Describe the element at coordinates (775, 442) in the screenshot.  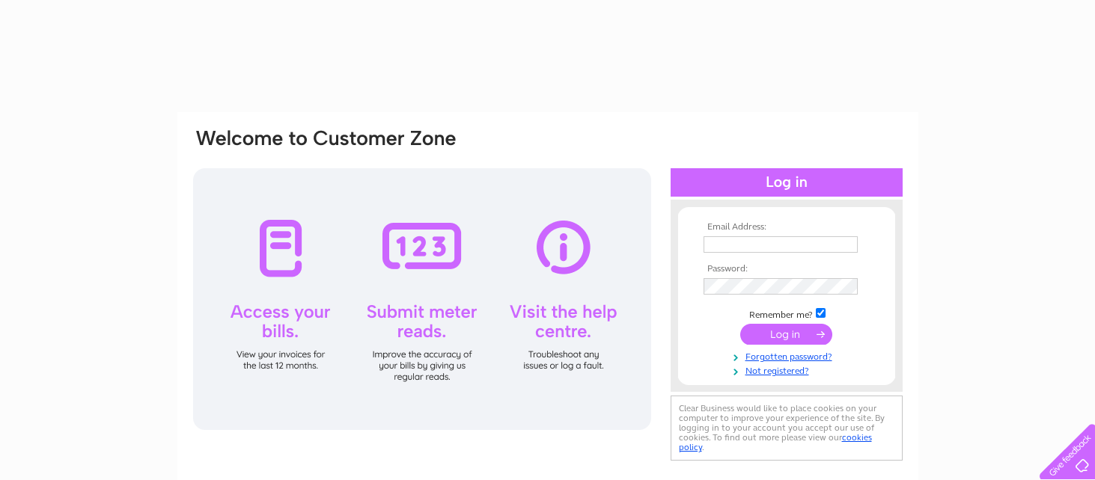
I see `a: cookies policy` at that location.